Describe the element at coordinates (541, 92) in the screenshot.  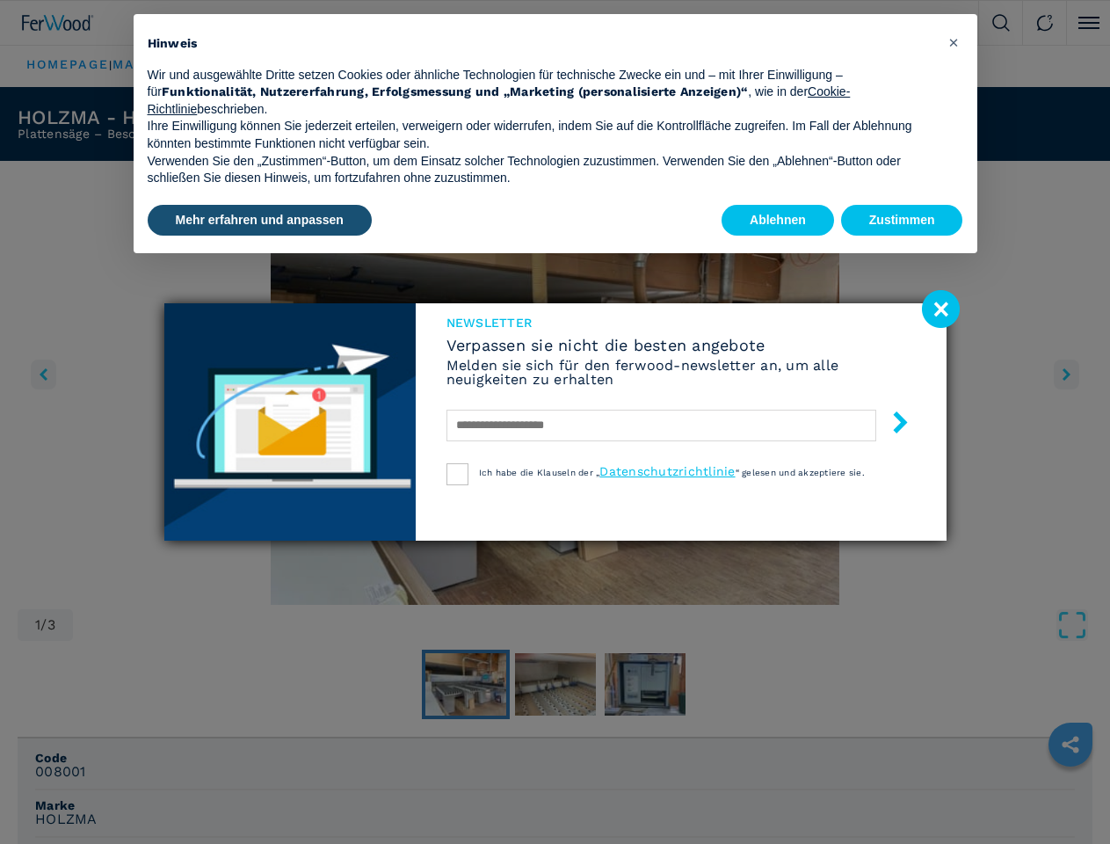
I see `p: Wir und ausgewählte Dritte setzen Cookies oder ähnliche Technologien für technische Zwecke ein un...` at that location.